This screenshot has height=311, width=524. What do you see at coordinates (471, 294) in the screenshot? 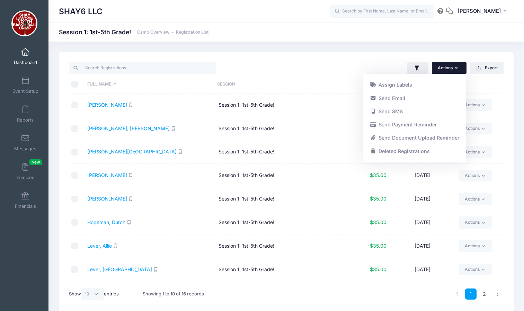
I see `a: 1` at bounding box center [471, 294].